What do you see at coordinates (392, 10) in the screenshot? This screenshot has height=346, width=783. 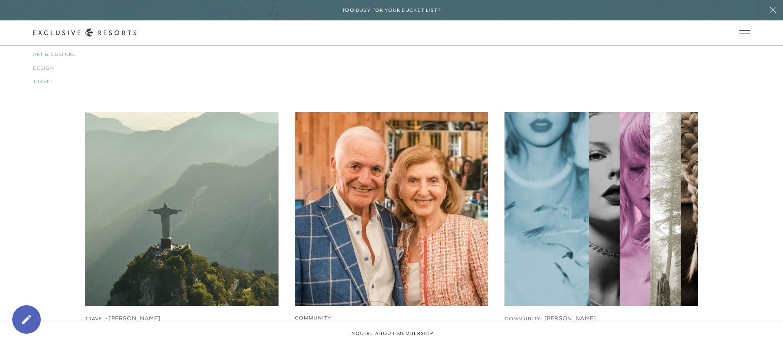 I see `h6: Too busy for your bucket list?` at bounding box center [392, 10].